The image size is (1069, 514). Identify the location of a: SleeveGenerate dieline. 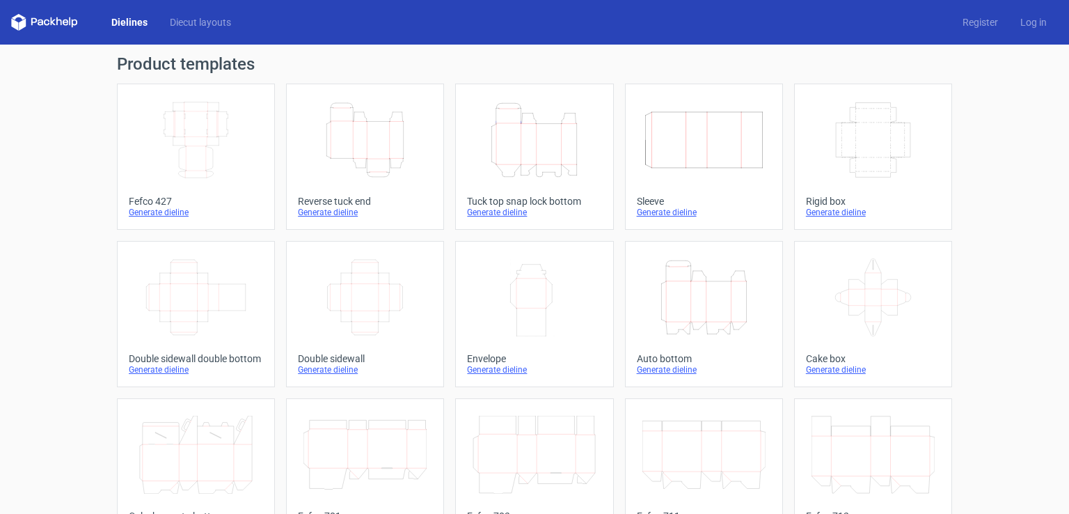
(703, 157).